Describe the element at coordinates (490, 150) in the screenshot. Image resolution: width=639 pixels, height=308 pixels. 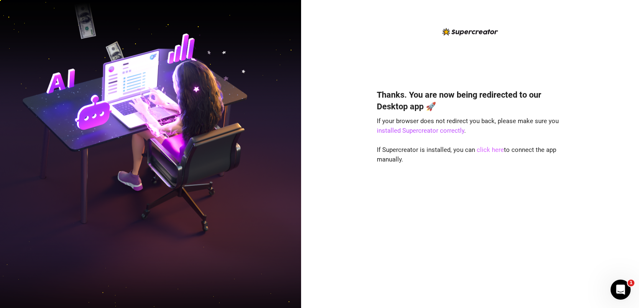
I see `a: click here` at that location.